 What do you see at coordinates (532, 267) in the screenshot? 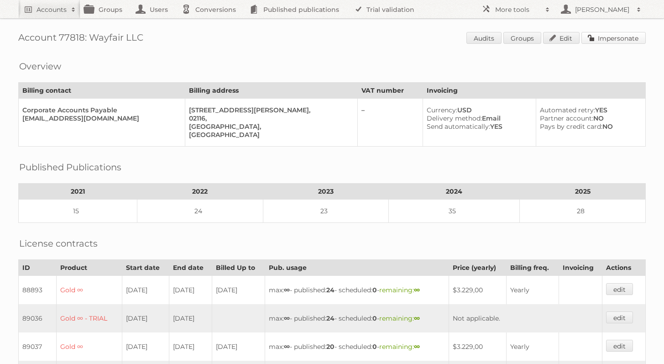
I see `th: Billing freq.` at bounding box center [532, 267].